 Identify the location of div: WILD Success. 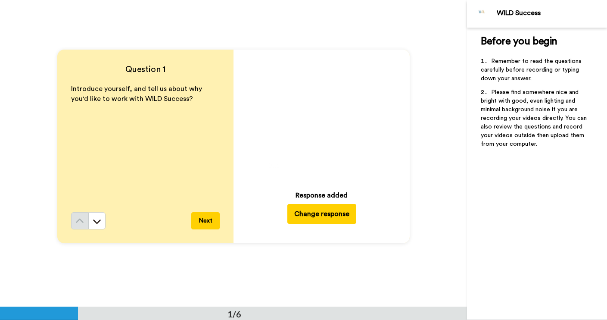
(551, 13).